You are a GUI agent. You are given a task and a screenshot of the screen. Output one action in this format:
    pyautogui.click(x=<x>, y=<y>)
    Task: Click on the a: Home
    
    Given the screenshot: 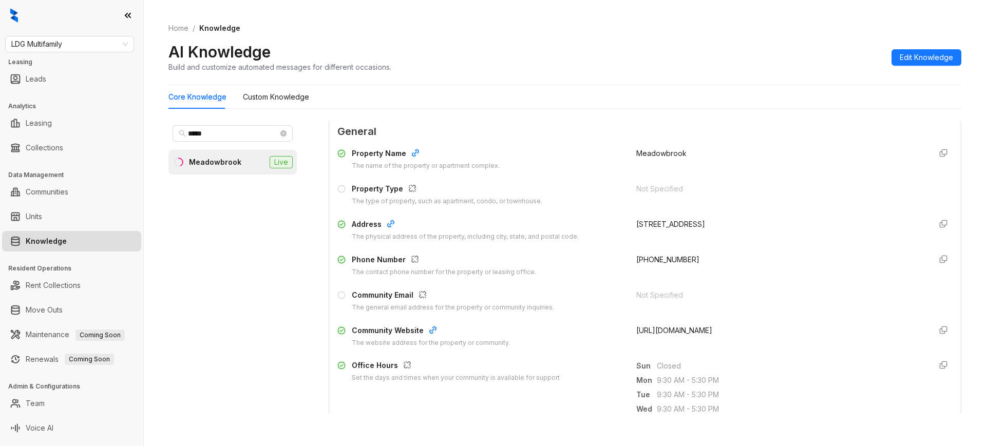 What is the action you would take?
    pyautogui.click(x=178, y=28)
    